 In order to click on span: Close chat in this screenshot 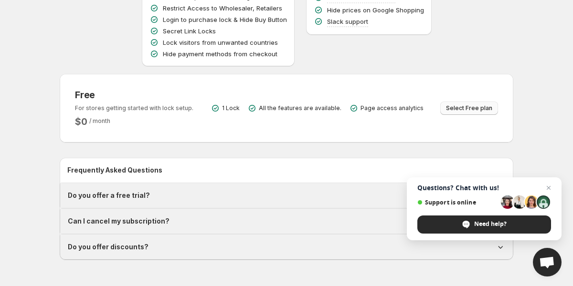, I will do `click(548, 188)`.